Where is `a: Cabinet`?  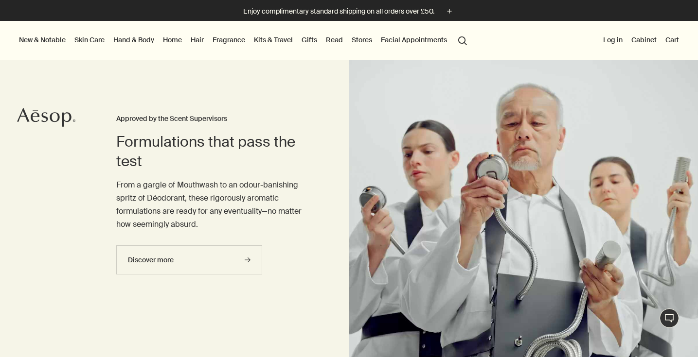 a: Cabinet is located at coordinates (644, 40).